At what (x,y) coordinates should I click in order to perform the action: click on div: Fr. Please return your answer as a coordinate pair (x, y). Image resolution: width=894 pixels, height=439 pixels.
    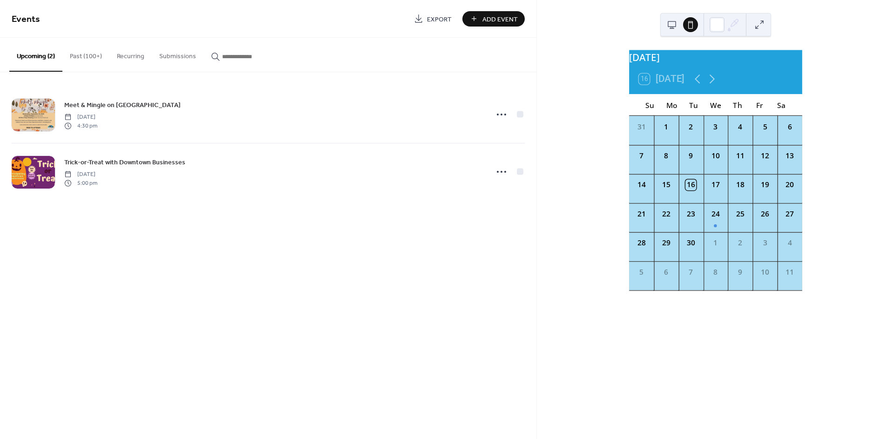
    Looking at the image, I should click on (759, 105).